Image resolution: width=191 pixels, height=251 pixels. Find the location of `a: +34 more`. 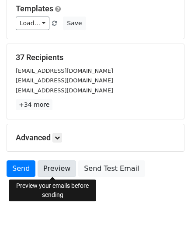

a: +34 more is located at coordinates (34, 105).